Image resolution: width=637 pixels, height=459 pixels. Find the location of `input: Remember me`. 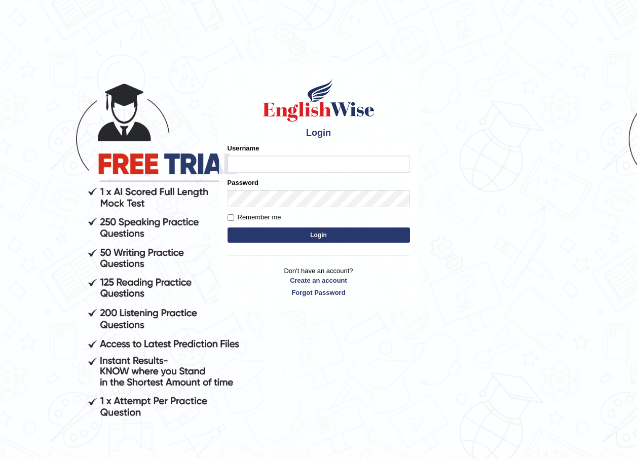

input: Remember me is located at coordinates (231, 217).